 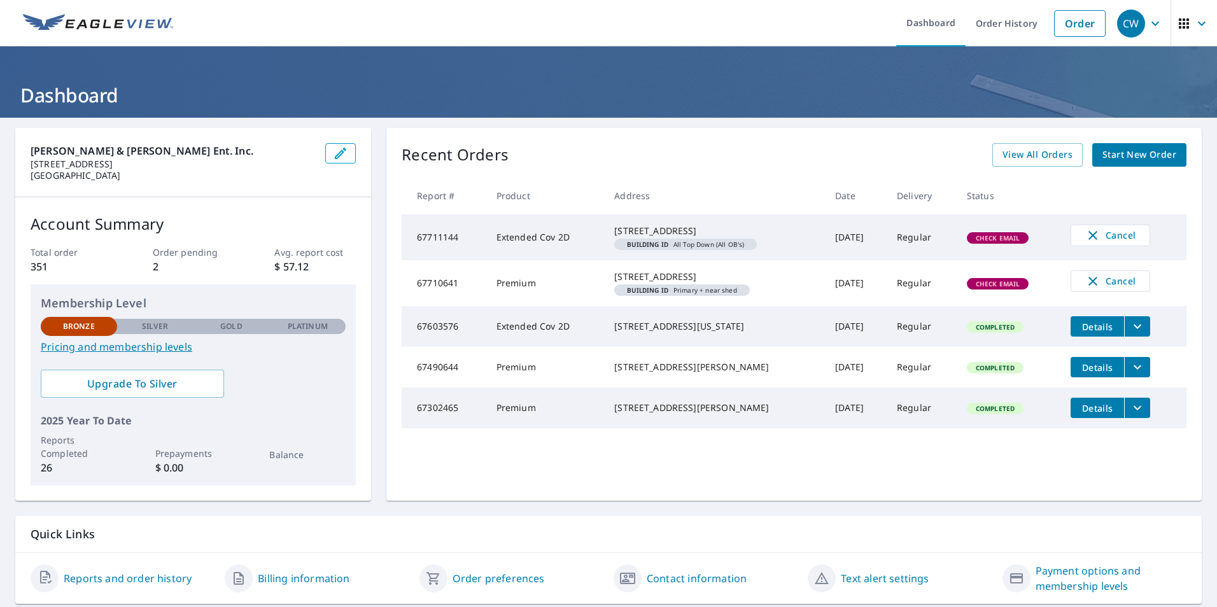 I want to click on button: detailsBtn-67490644, so click(x=1098, y=367).